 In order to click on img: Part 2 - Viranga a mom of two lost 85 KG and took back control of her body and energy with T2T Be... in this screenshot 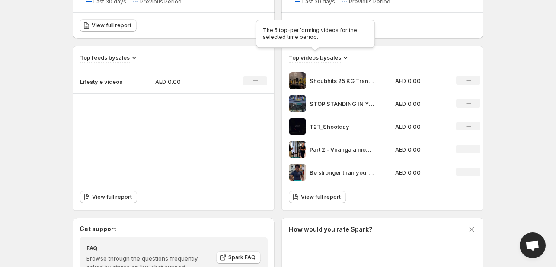, I will do `click(298, 150)`.